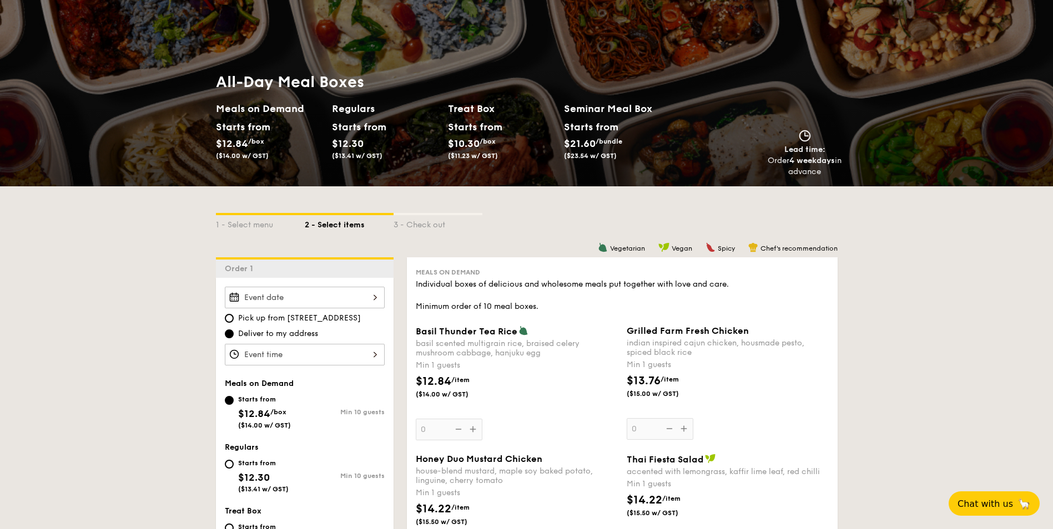 This screenshot has height=529, width=1053. What do you see at coordinates (305, 297) in the screenshot?
I see `input: Event date` at bounding box center [305, 297].